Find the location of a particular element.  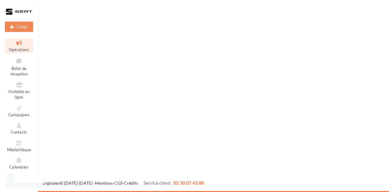

a: Contacts is located at coordinates (19, 128).